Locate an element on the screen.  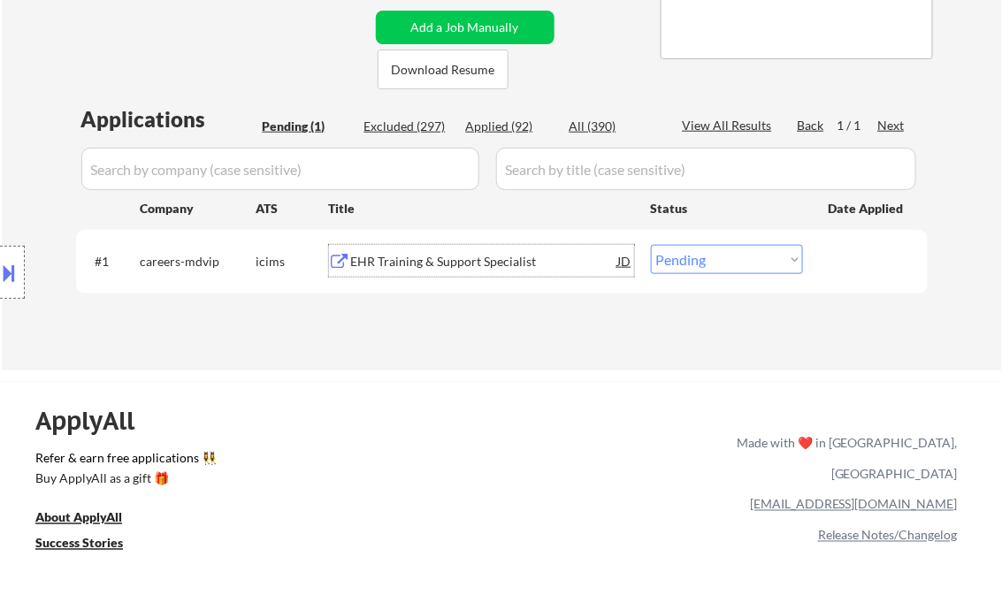
button: Download Resume is located at coordinates (443, 69).